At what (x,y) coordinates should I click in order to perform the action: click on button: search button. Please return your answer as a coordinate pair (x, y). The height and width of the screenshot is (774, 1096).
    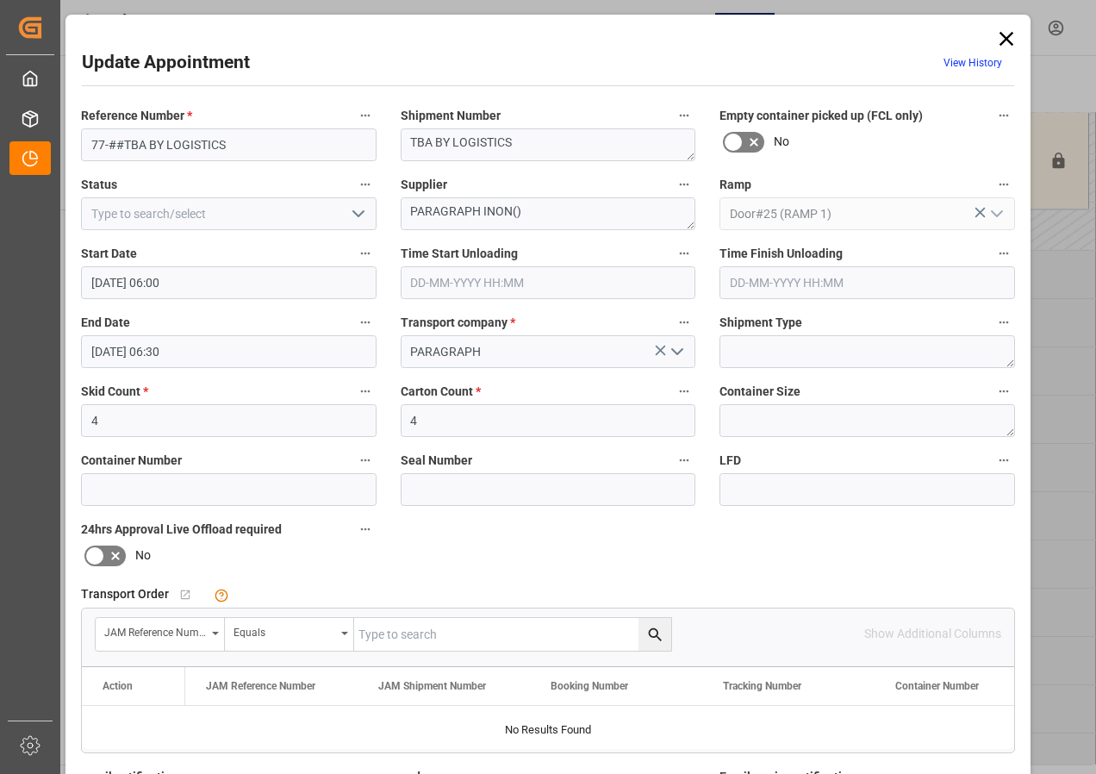
    Looking at the image, I should click on (655, 634).